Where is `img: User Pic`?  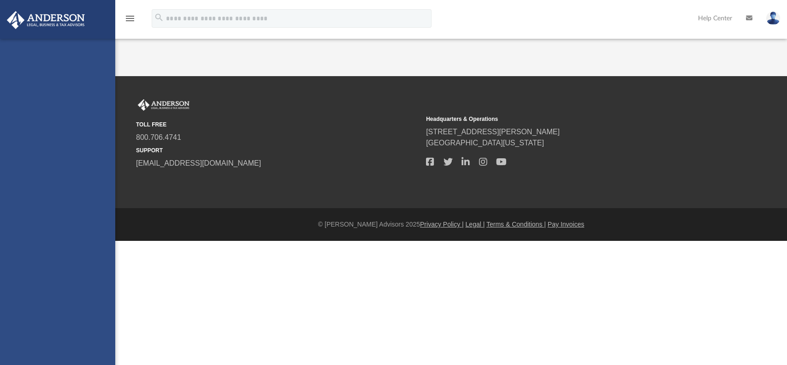 img: User Pic is located at coordinates (773, 18).